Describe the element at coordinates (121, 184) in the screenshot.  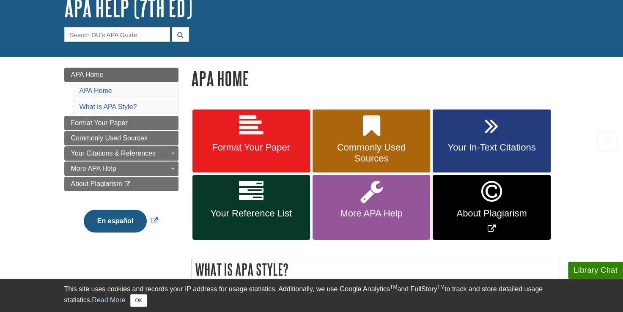
I see `a: About Plagiarism` at that location.